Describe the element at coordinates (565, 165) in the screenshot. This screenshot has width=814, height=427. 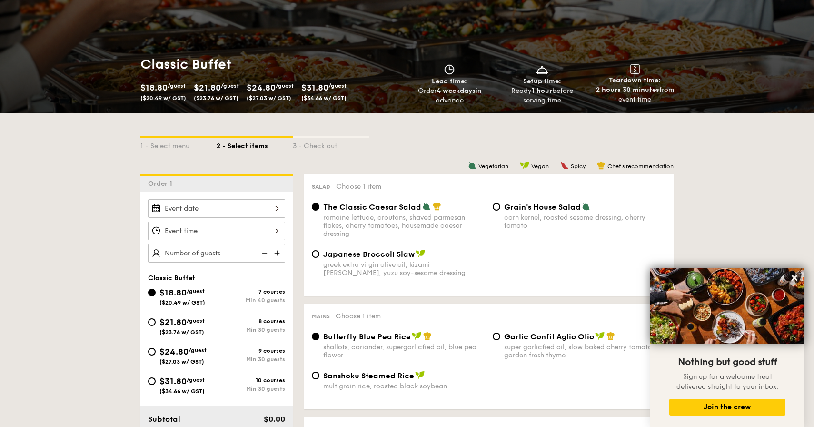
I see `img: icon-spicy.37a8142b.svg` at that location.